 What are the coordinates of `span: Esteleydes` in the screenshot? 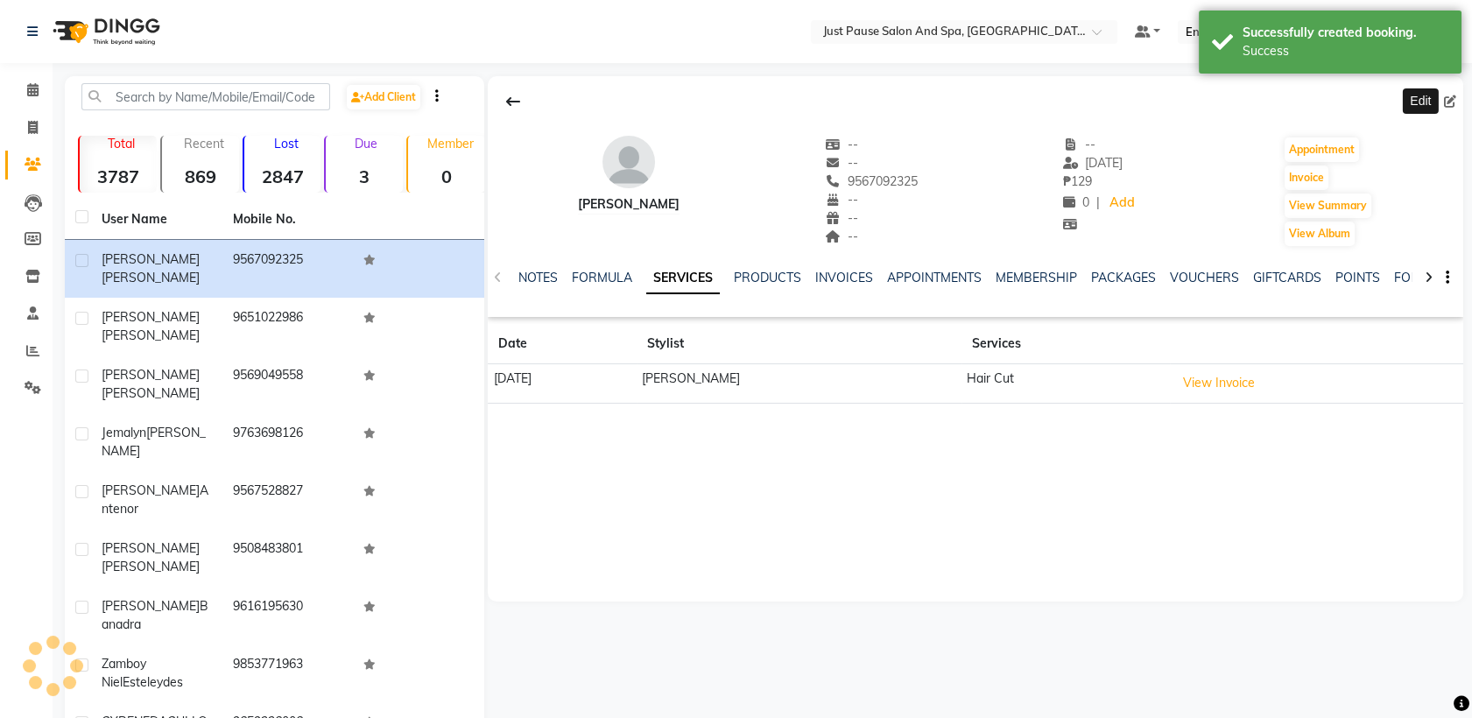 It's located at (152, 682).